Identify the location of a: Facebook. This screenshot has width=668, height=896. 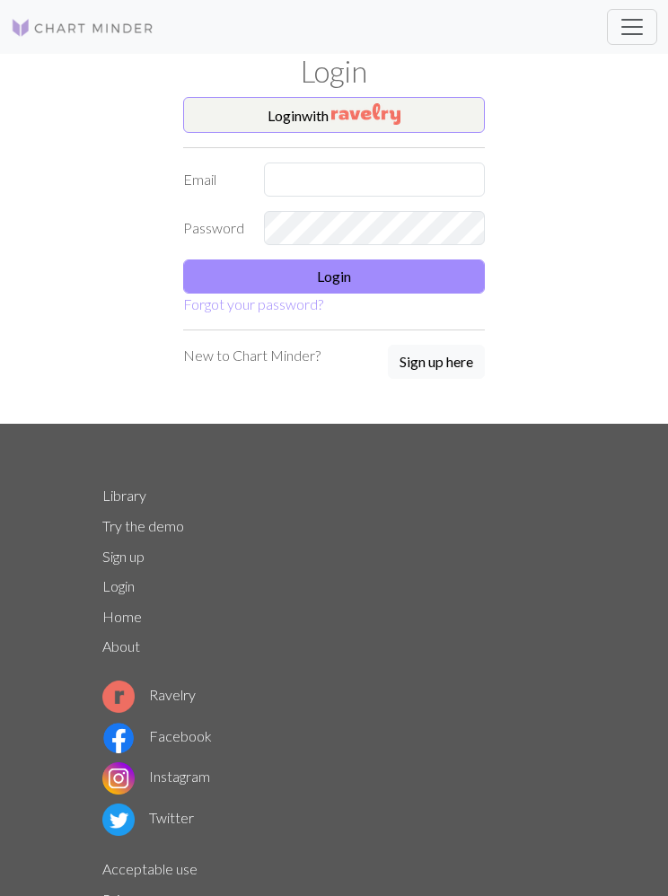
(157, 736).